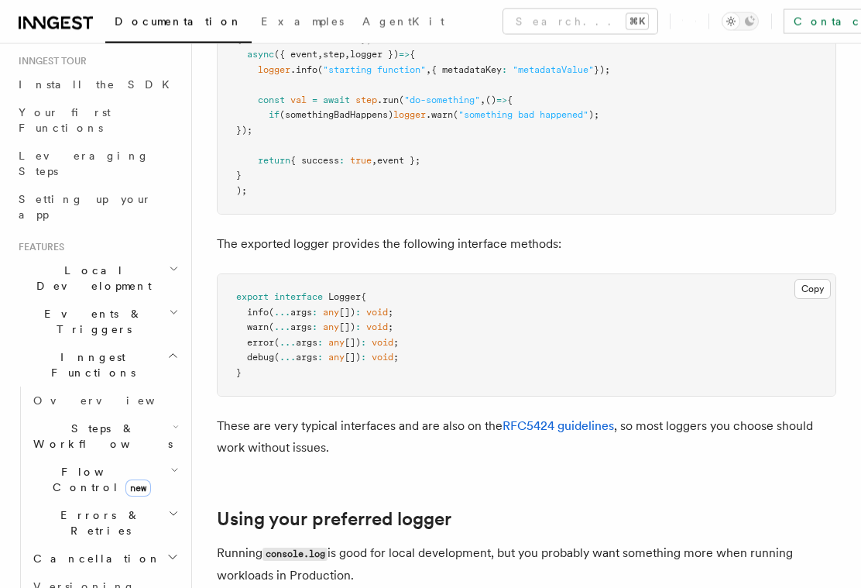  Describe the element at coordinates (178, 24) in the screenshot. I see `a: Documentation` at that location.